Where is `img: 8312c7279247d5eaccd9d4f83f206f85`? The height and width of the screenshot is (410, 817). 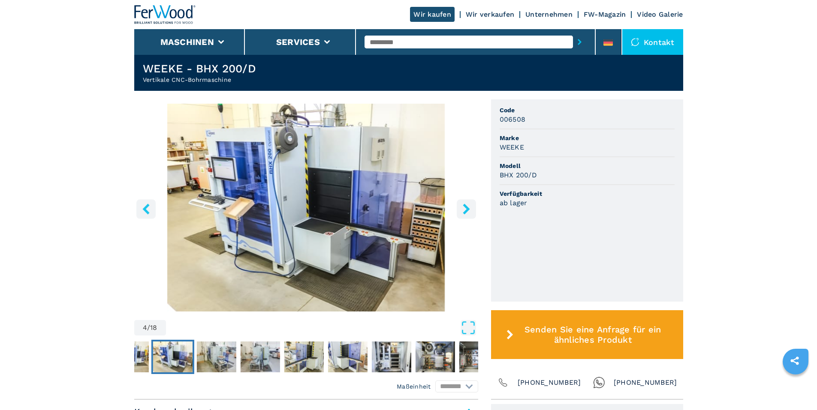 img: 8312c7279247d5eaccd9d4f83f206f85 is located at coordinates (478, 357).